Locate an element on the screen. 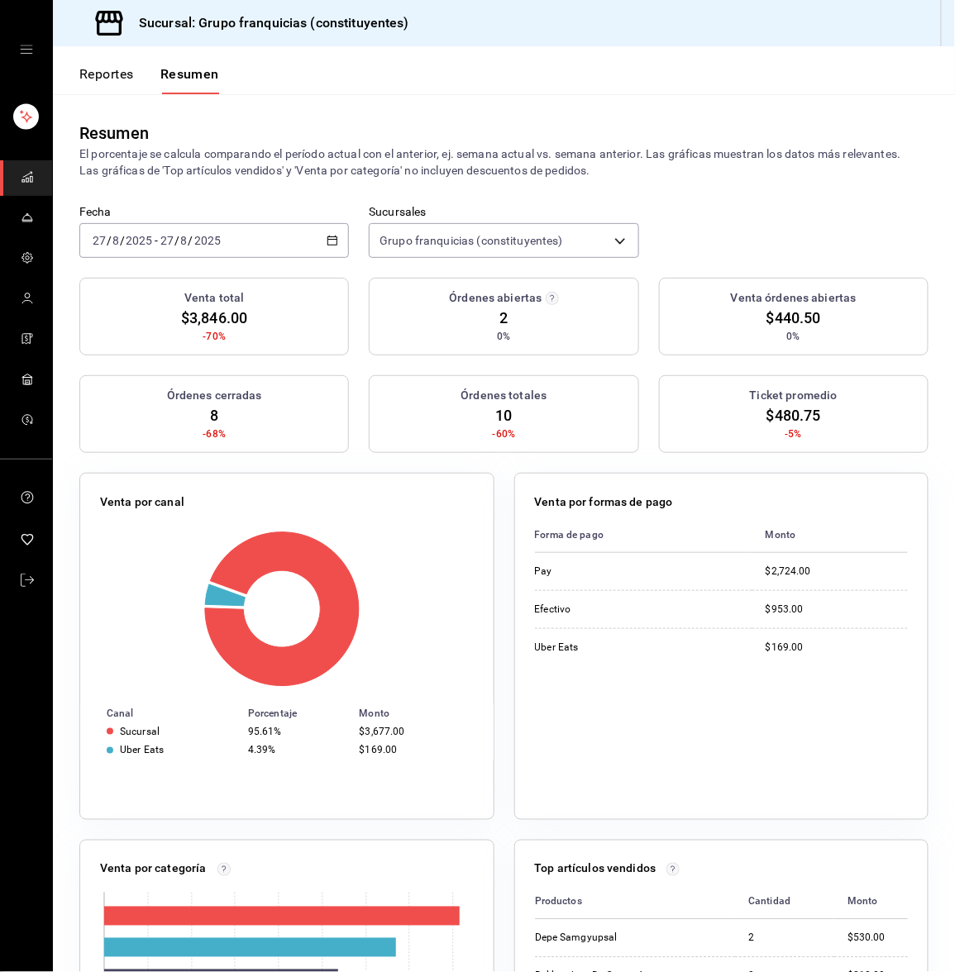 The width and height of the screenshot is (955, 972). span: 10 is located at coordinates (503, 415).